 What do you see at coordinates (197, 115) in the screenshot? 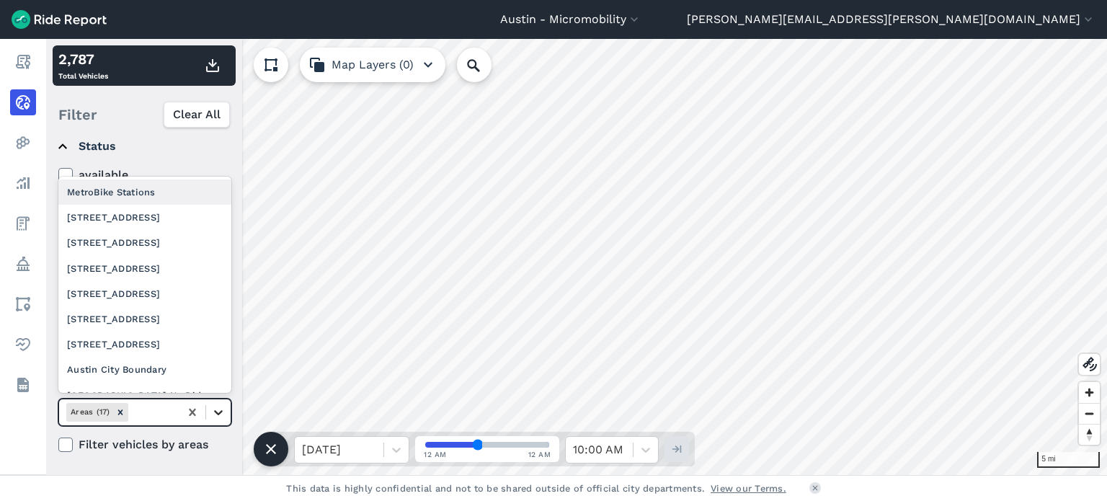
I see `span: Clear All` at bounding box center [197, 115].